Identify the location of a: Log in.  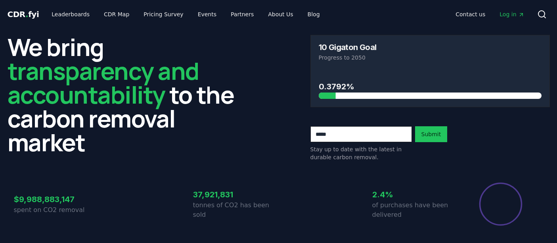
(512, 14).